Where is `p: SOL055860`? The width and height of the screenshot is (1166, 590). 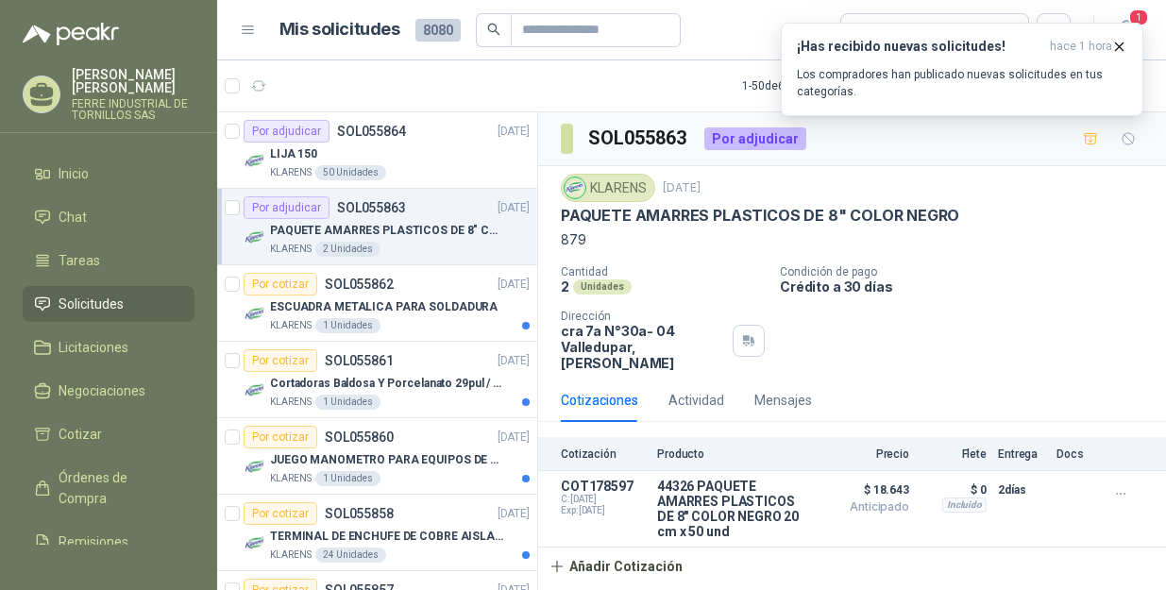 p: SOL055860 is located at coordinates (359, 437).